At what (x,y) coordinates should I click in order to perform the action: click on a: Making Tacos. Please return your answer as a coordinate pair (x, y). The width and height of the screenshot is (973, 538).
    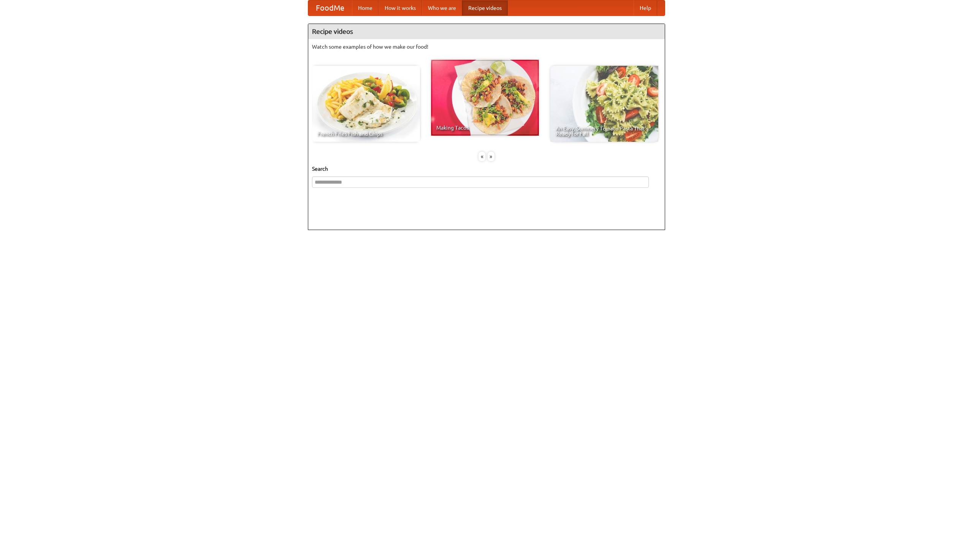
    Looking at the image, I should click on (485, 98).